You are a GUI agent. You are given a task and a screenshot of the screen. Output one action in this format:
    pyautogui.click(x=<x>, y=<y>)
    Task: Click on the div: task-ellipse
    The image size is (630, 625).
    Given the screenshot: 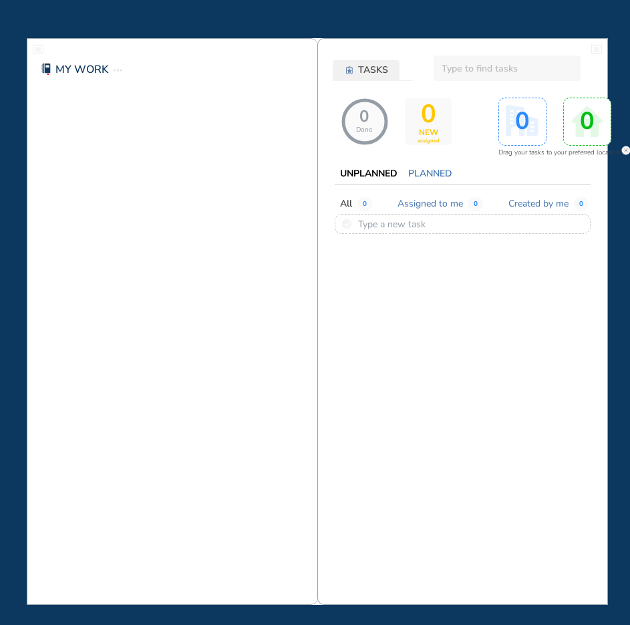 What is the action you would take?
    pyautogui.click(x=118, y=70)
    